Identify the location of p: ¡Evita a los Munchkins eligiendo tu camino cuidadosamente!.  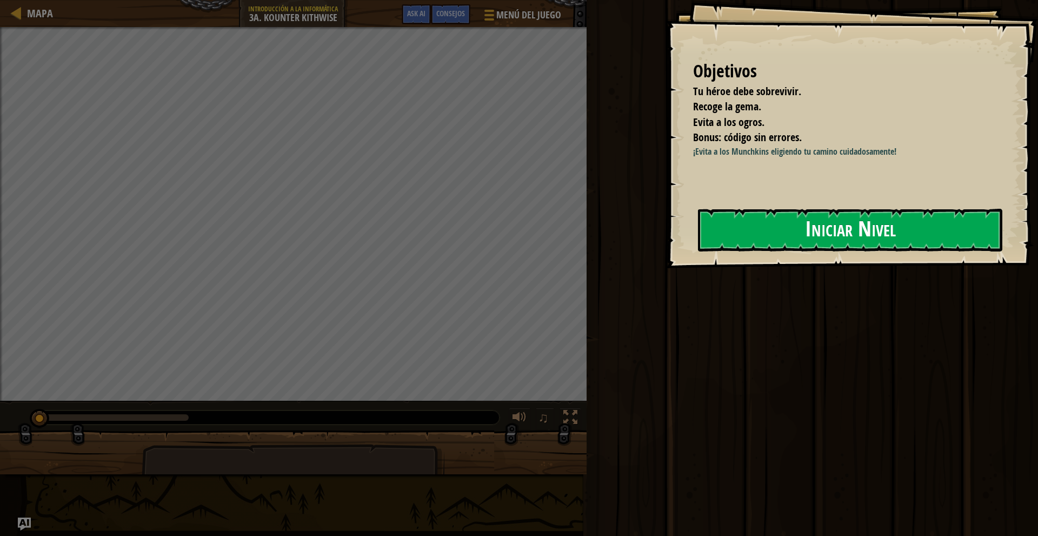
(850, 151).